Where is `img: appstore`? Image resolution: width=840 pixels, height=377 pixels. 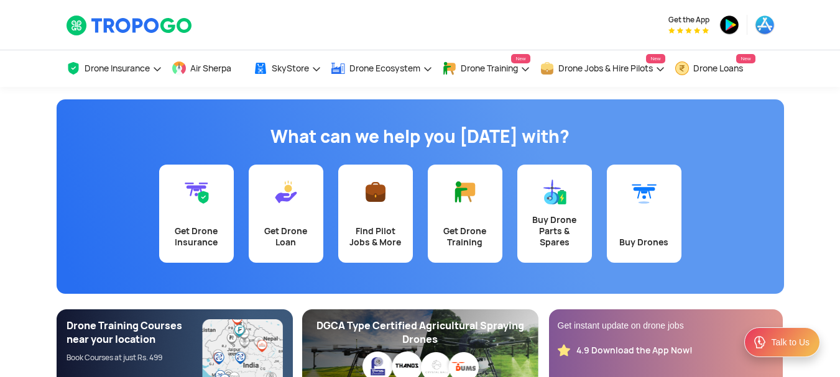
img: appstore is located at coordinates (765, 25).